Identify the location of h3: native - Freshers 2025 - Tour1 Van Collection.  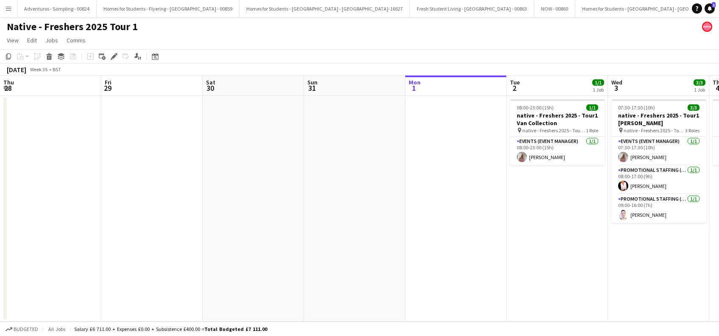
(558, 119).